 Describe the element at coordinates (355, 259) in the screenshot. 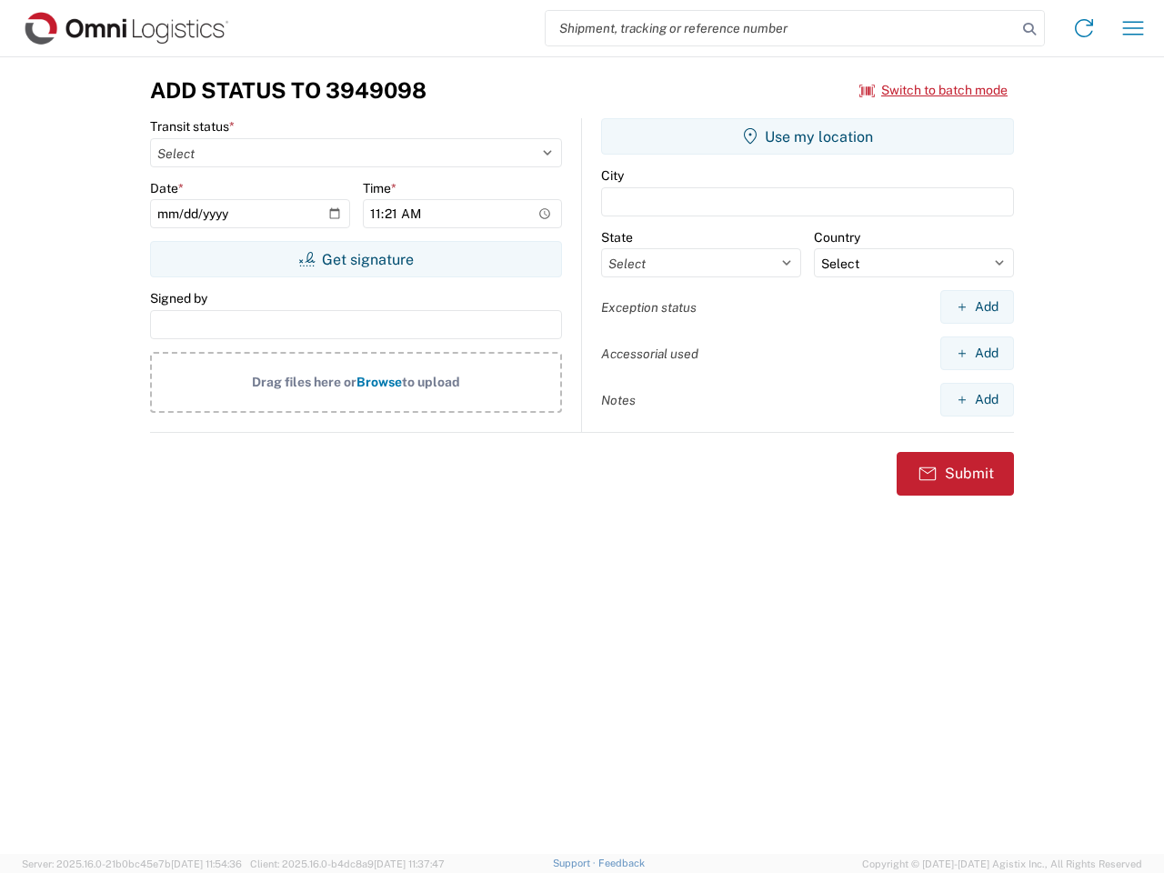

I see `button: Get signature` at that location.